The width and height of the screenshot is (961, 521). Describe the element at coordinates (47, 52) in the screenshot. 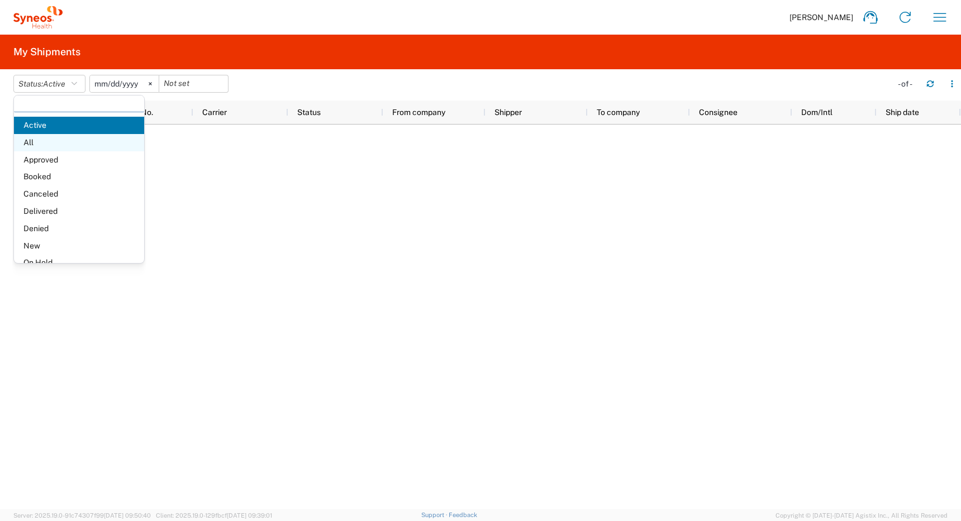

I see `h2: My Shipments` at that location.